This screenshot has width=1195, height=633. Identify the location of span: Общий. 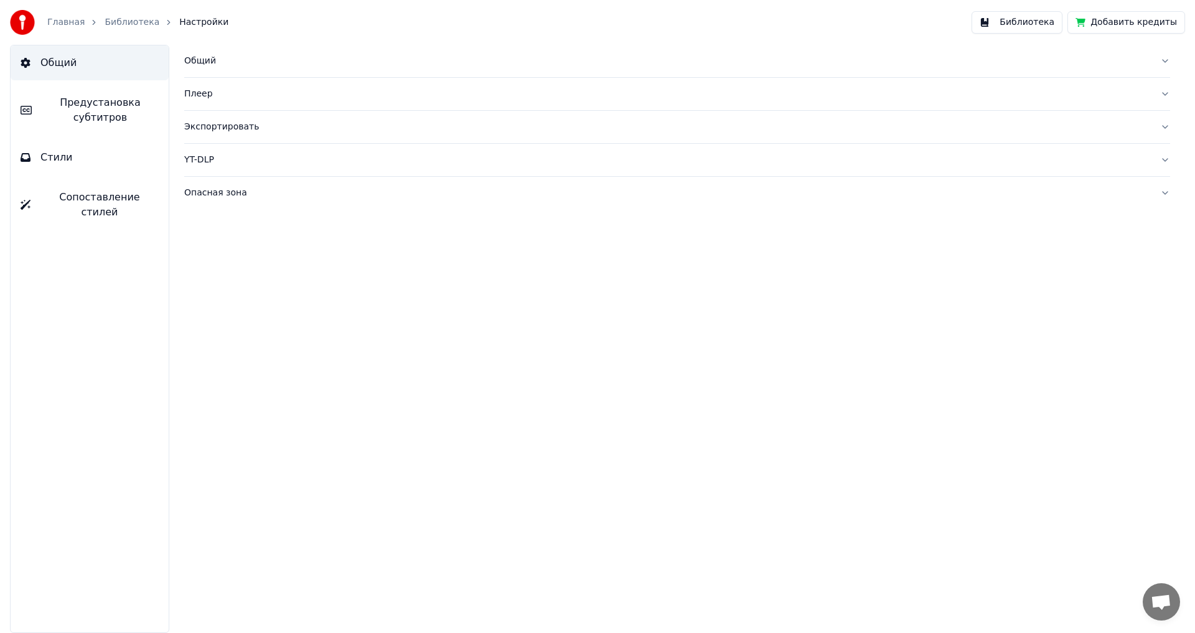
(59, 63).